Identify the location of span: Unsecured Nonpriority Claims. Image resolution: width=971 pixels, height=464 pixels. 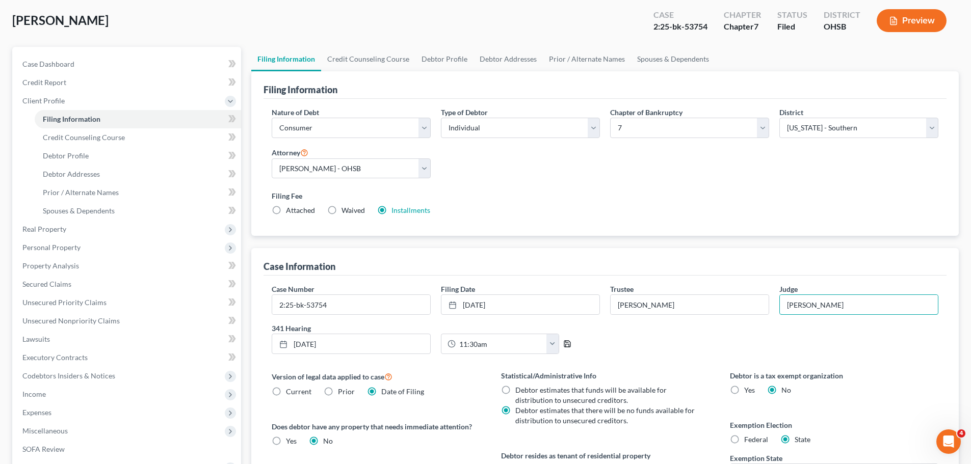
(71, 321).